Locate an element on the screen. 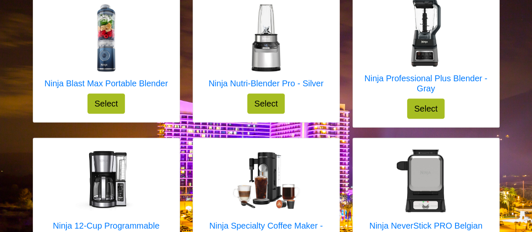  a: Ninja Blast Max Portable Blender Ninja Blast Max Portable Blender is located at coordinates (106, 49).